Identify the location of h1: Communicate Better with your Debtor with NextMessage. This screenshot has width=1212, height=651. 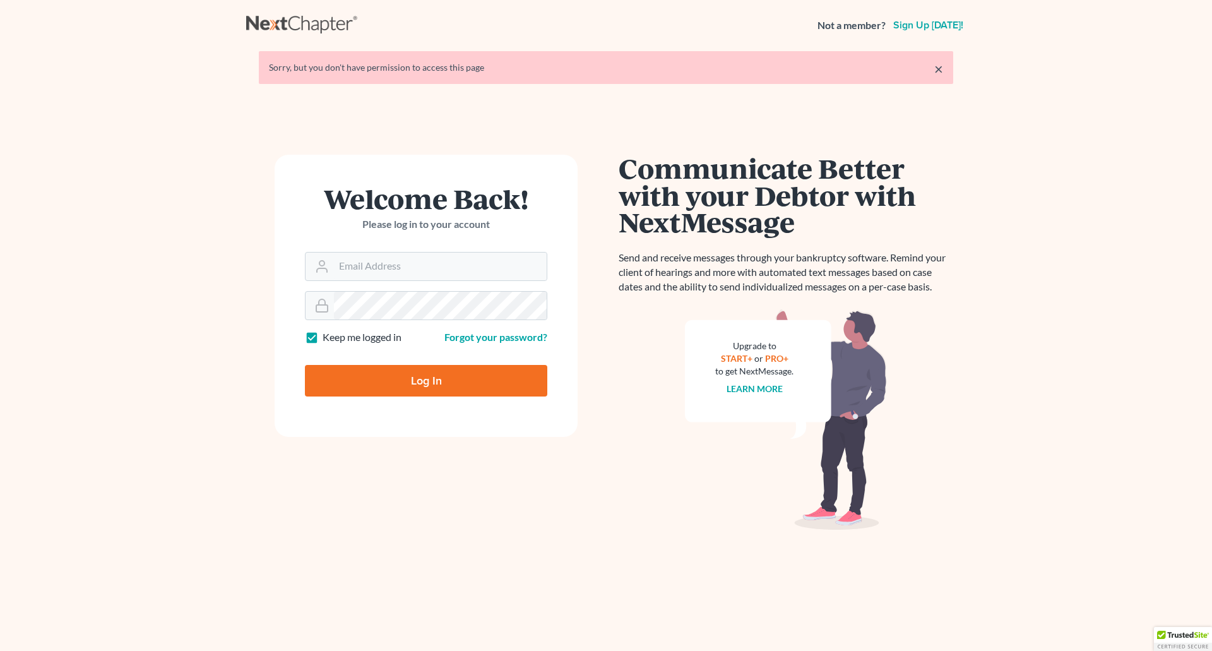
(786, 195).